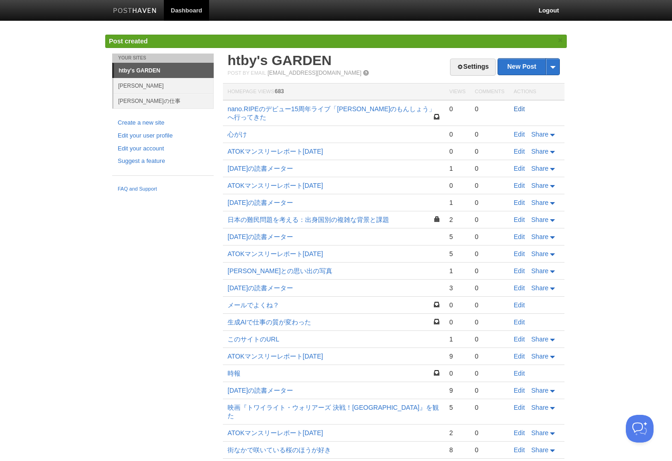 Image resolution: width=672 pixels, height=461 pixels. What do you see at coordinates (473, 67) in the screenshot?
I see `a: Settings` at bounding box center [473, 67].